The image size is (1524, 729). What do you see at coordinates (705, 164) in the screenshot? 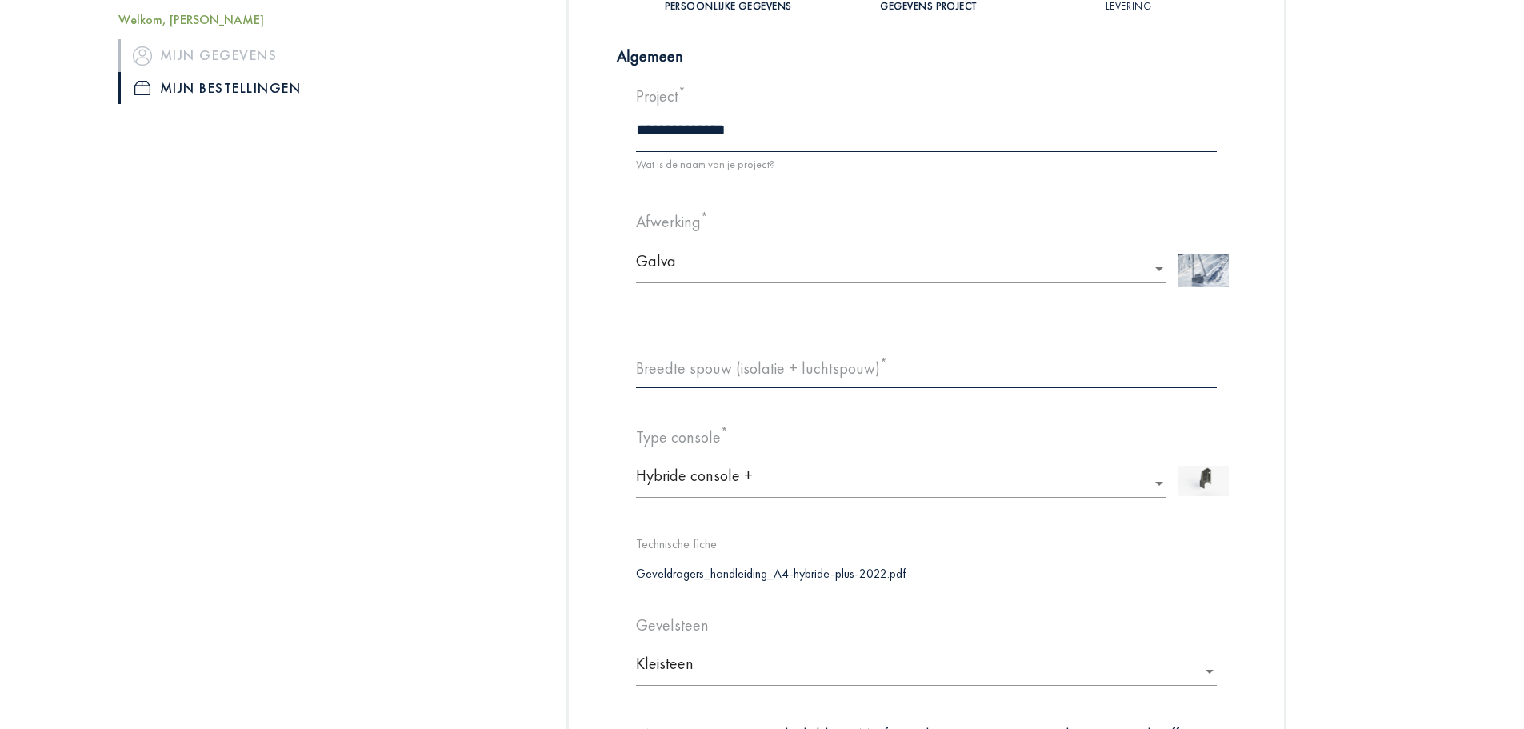
I see `span: Wat is de naam van je project?` at bounding box center [705, 164].